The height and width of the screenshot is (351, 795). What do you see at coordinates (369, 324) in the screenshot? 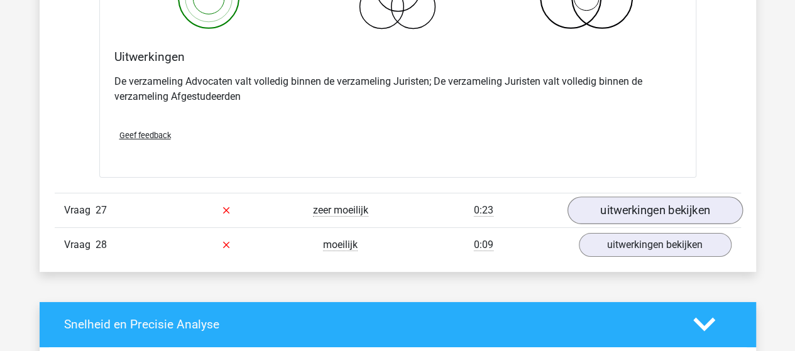
I see `h4: Snelheid en Precisie Analyse` at bounding box center [369, 324].